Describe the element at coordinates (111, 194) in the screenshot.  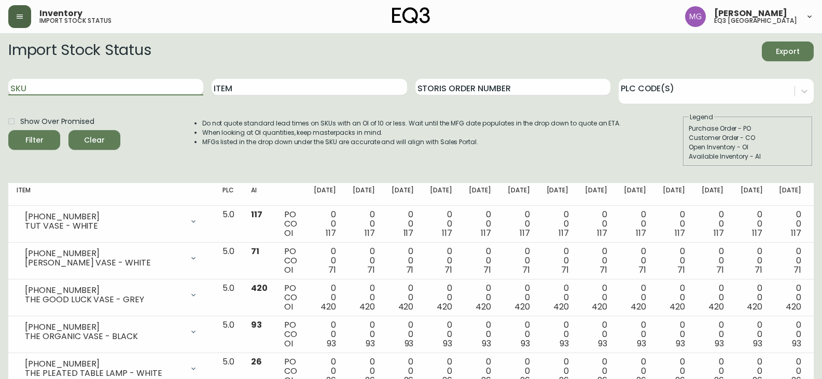
I see `th: Item` at that location.